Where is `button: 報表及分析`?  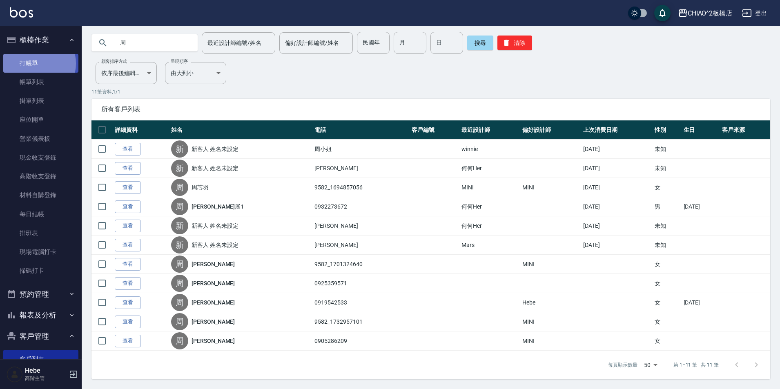
button: 報表及分析 is located at coordinates (41, 315).